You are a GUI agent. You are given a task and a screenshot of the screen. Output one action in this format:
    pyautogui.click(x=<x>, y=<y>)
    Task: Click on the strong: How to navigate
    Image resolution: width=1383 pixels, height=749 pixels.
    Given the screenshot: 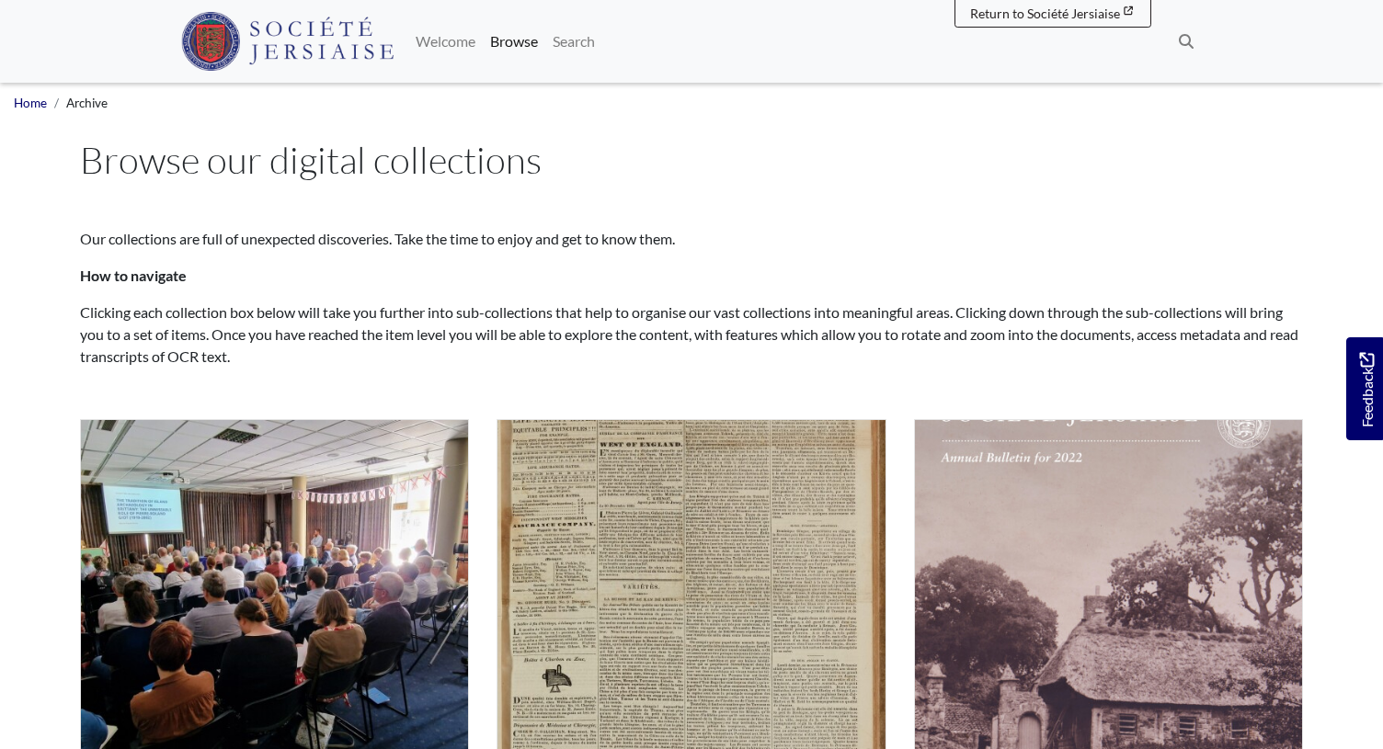 What is the action you would take?
    pyautogui.click(x=133, y=275)
    